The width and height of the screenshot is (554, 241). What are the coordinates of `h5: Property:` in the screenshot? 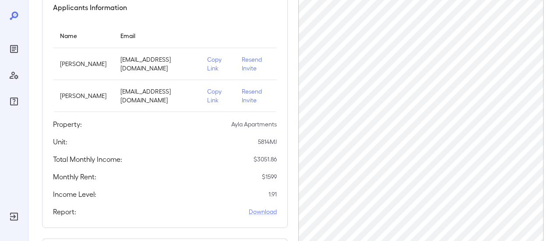 It's located at (67, 124).